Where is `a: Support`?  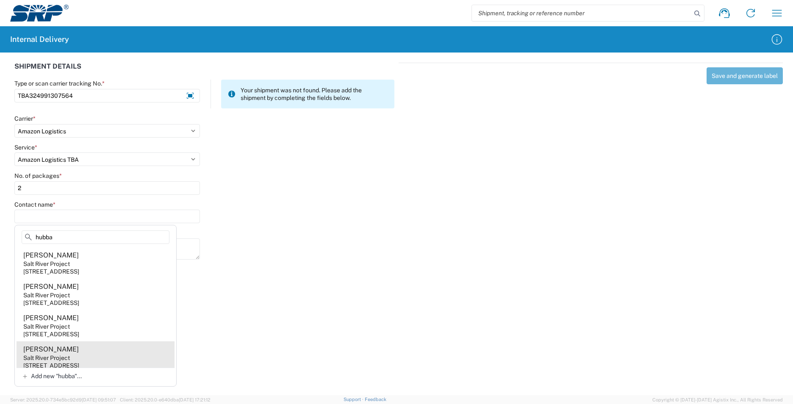
a: Support is located at coordinates (354, 400).